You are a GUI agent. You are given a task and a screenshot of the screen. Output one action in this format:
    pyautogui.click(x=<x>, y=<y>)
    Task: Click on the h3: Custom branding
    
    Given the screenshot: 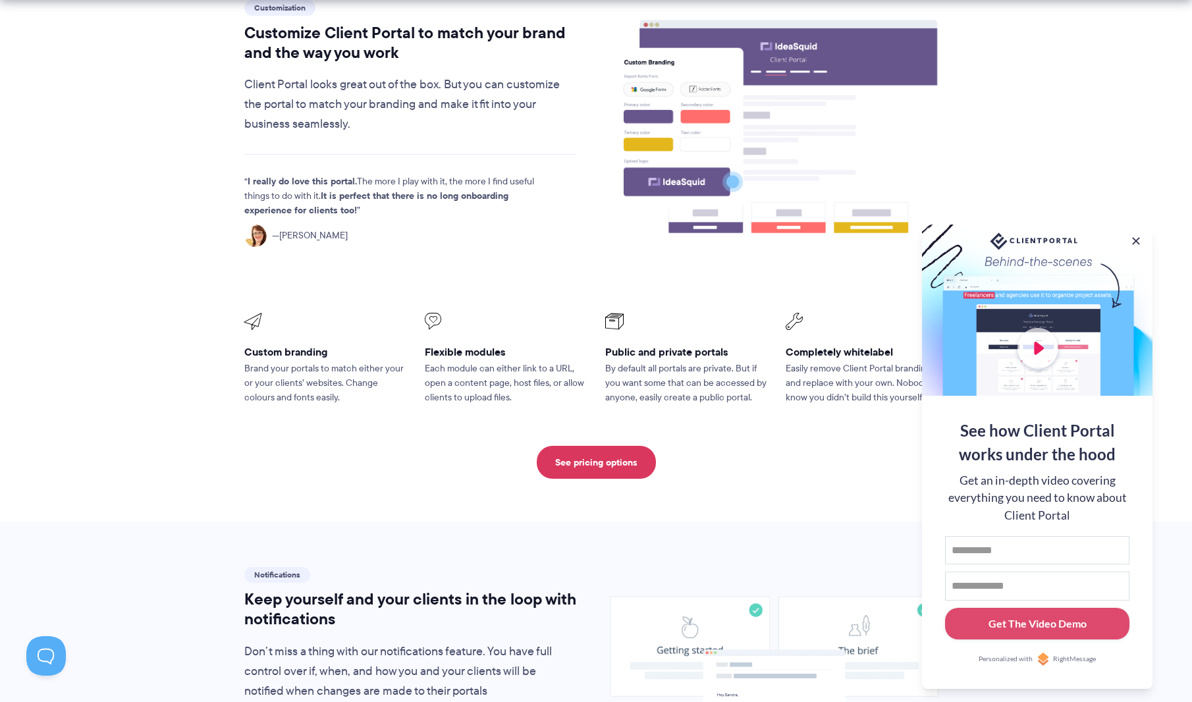 What is the action you would take?
    pyautogui.click(x=325, y=352)
    